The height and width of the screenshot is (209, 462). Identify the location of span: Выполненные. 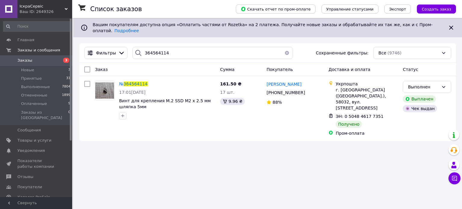
(35, 87).